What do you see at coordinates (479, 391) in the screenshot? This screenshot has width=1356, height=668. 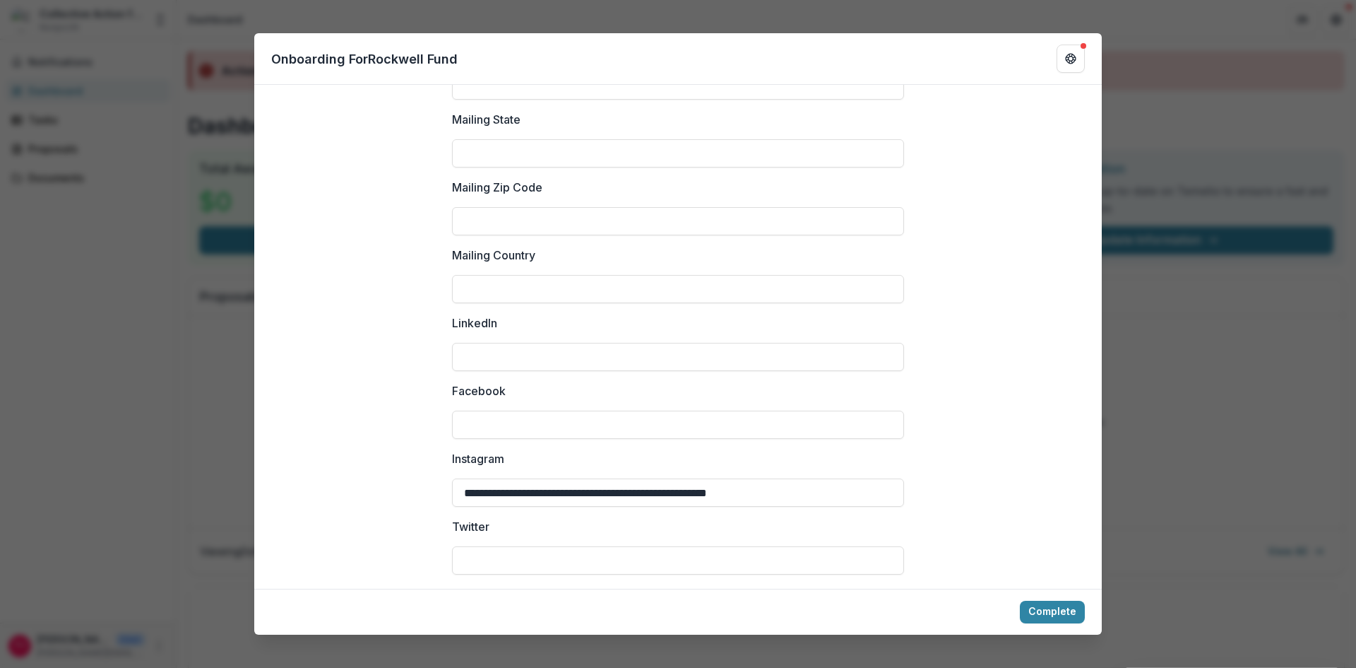 I see `p: Facebook` at bounding box center [479, 391].